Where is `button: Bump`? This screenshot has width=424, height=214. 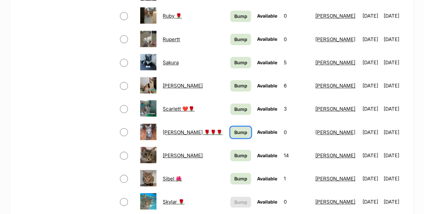
button: Bump is located at coordinates (241, 202).